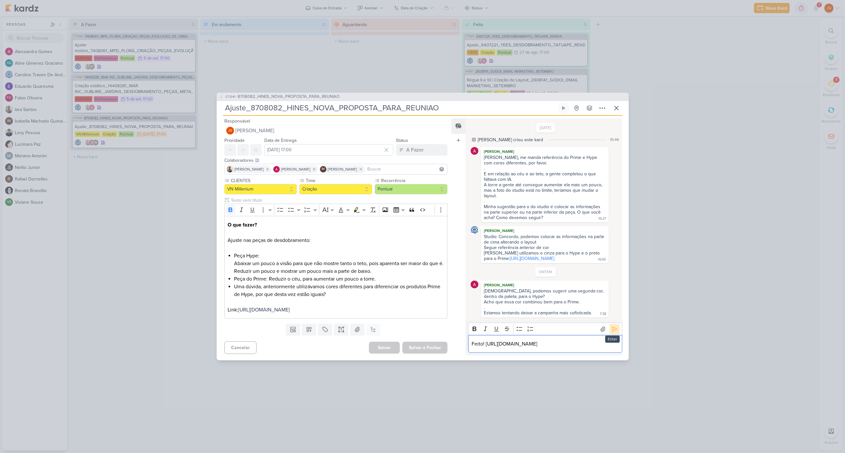 Image resolution: width=845 pixels, height=453 pixels. What do you see at coordinates (415, 150) in the screenshot?
I see `div: A Fazer` at bounding box center [415, 150].